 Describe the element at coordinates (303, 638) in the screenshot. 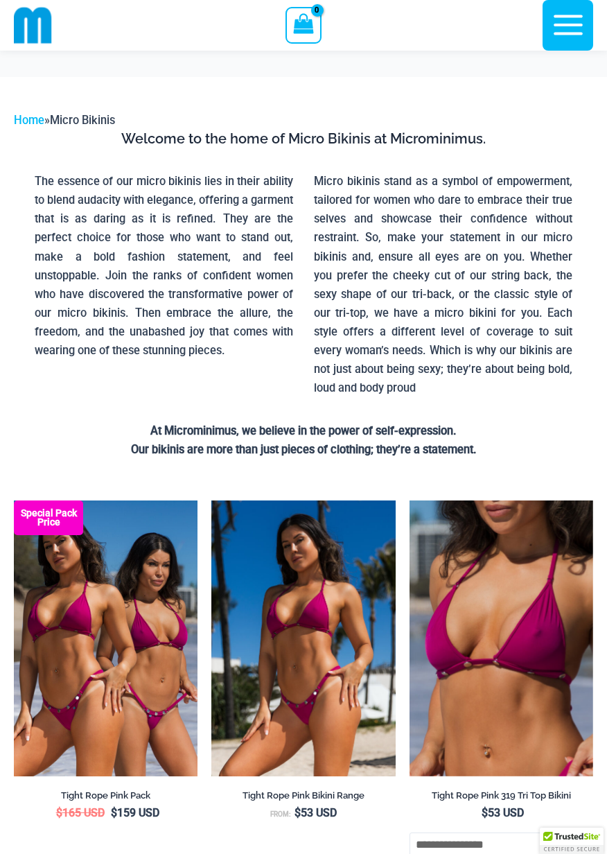

I see `img: Tight Rope Pink 319 Top 4228 Thong 05` at that location.